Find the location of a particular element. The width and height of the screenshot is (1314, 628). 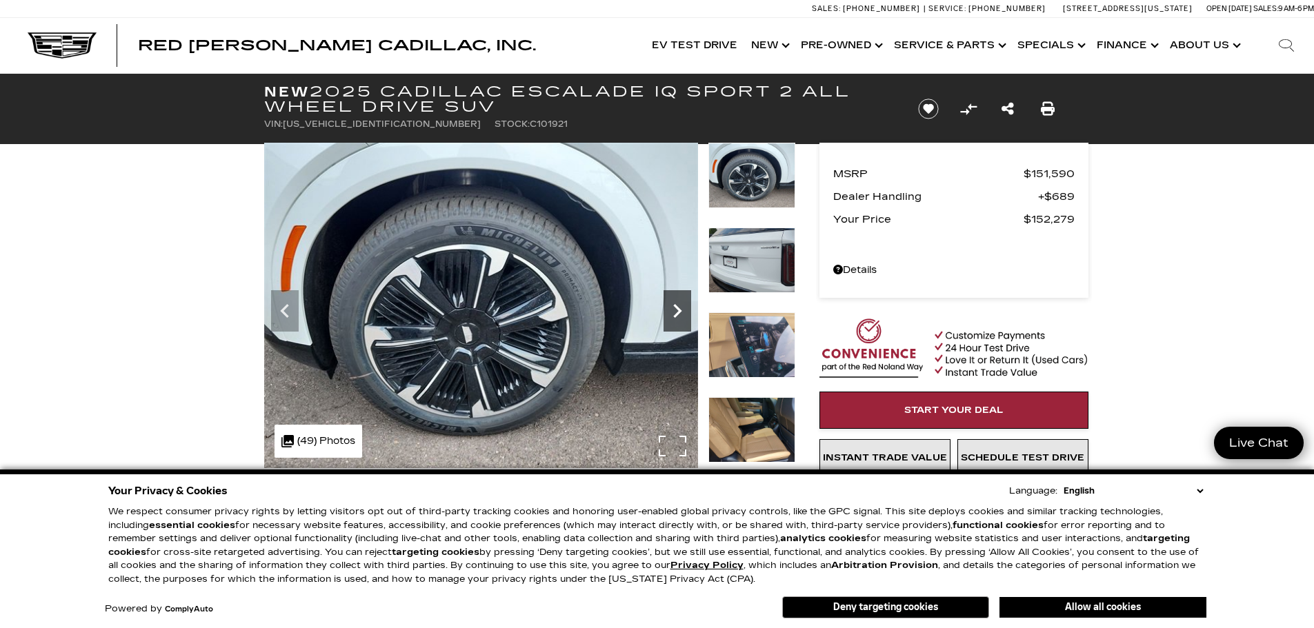

a: Schedule Test Drive is located at coordinates (1023, 458).